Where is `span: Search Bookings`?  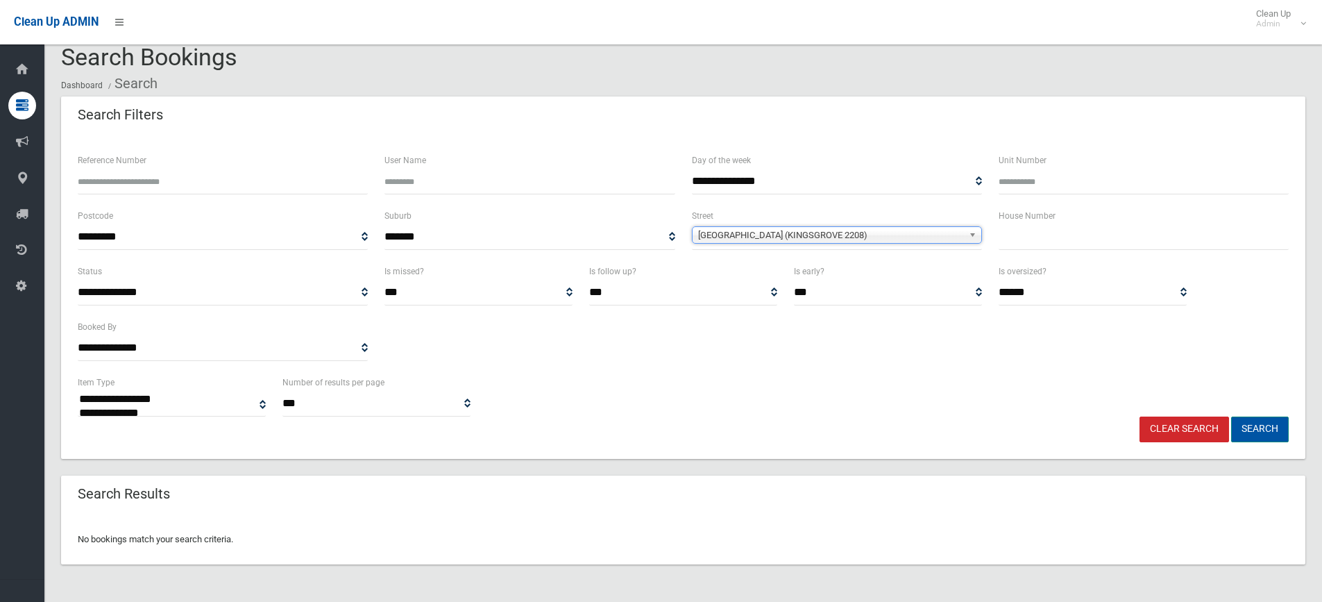 span: Search Bookings is located at coordinates (149, 57).